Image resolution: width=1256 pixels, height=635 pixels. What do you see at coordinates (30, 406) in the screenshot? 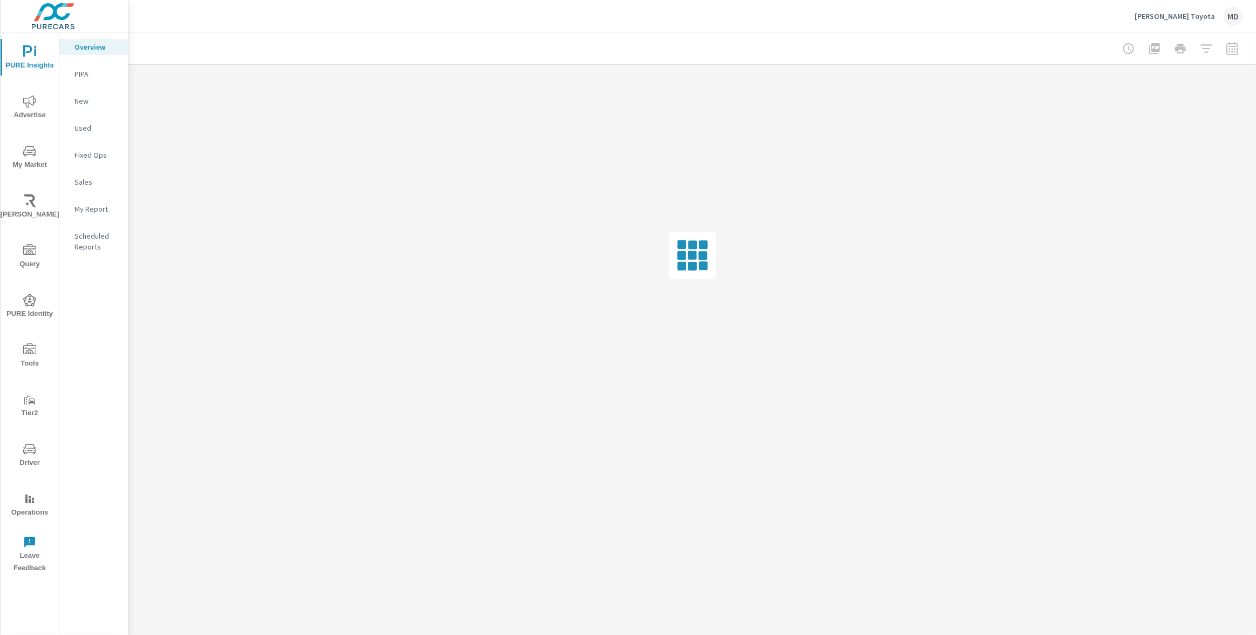
I see `span: Tier2` at bounding box center [30, 406].